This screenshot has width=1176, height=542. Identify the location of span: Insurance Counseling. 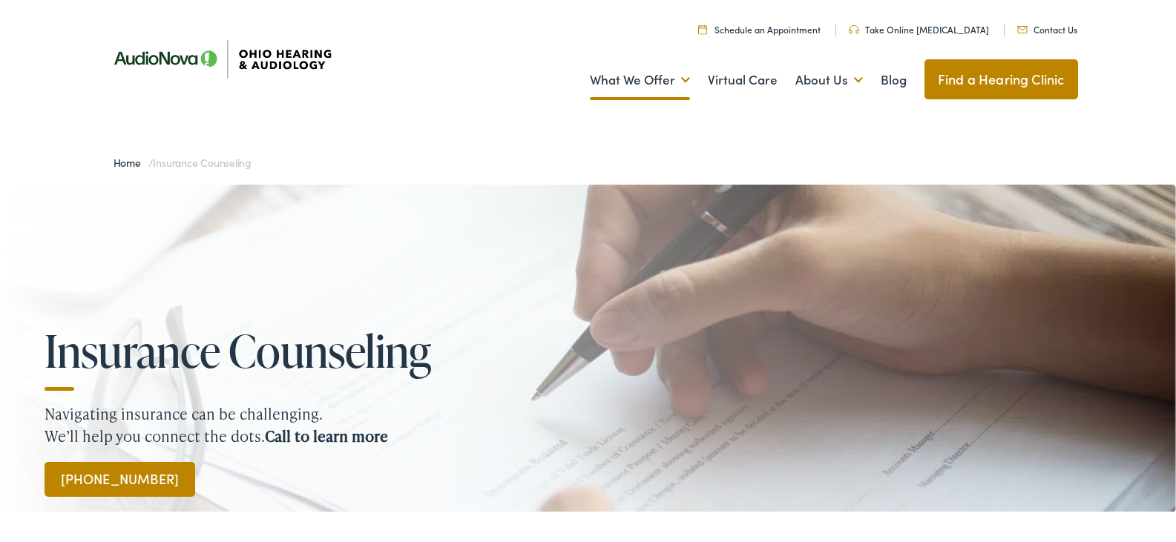
(202, 163).